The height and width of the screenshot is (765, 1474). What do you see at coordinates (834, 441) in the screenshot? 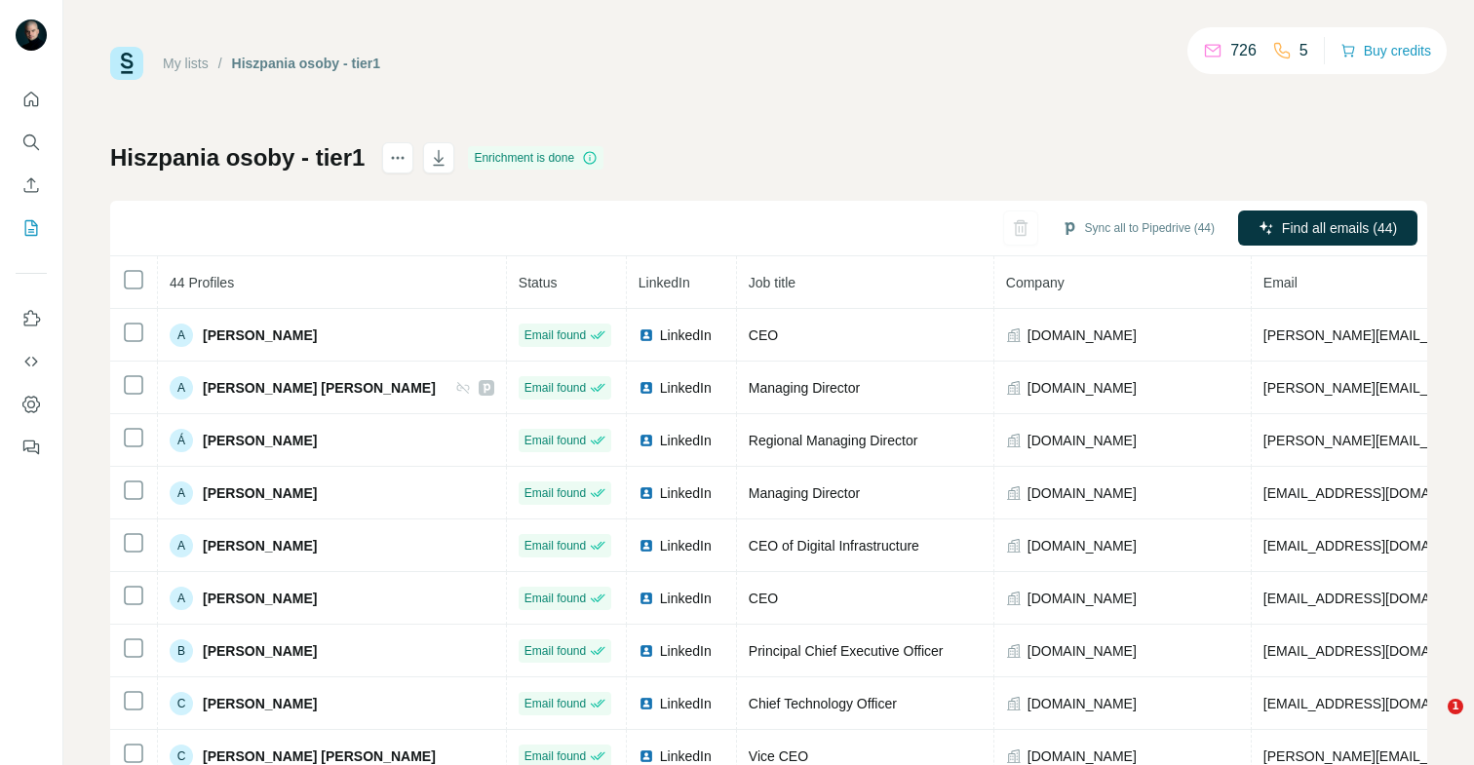
I see `span: Regional Managing Director` at bounding box center [834, 441].